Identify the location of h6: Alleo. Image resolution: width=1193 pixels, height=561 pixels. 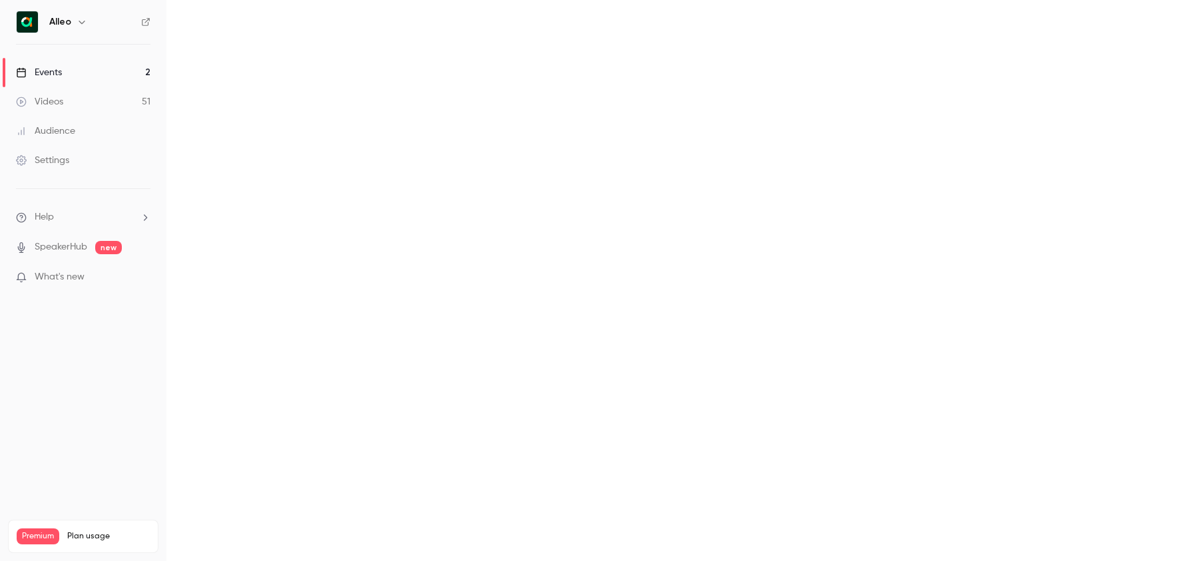
(60, 22).